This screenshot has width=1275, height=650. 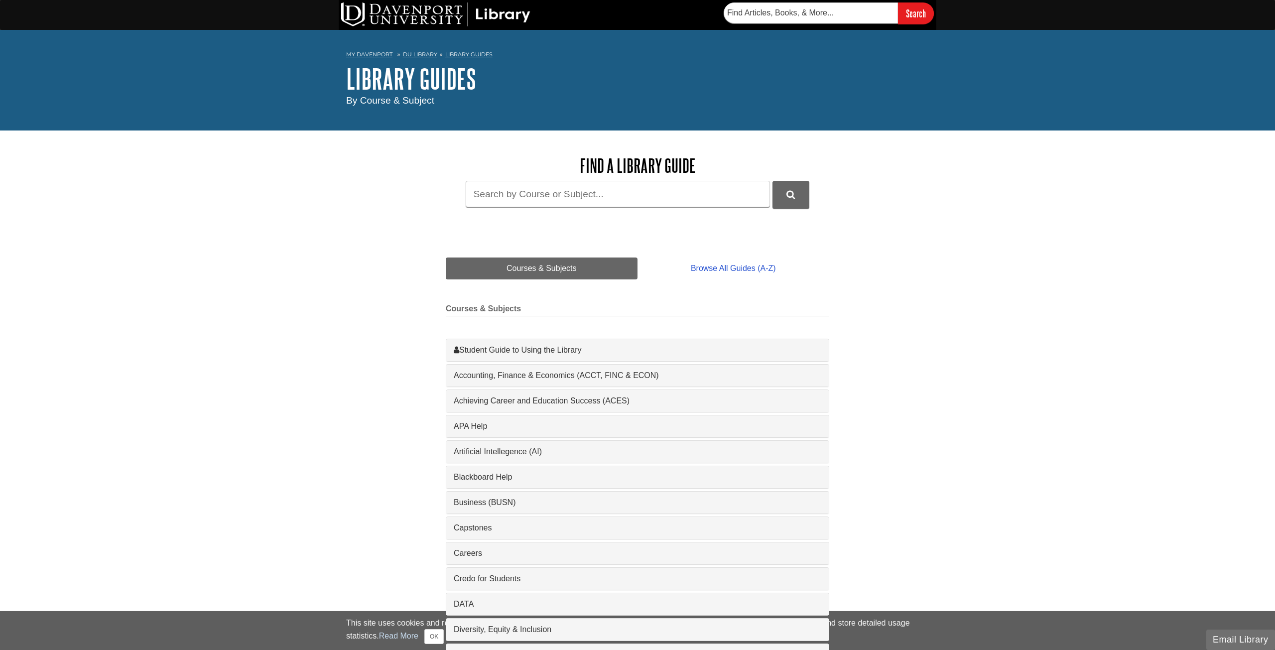 What do you see at coordinates (618, 194) in the screenshot?
I see `input: Search by Course or Subject...` at bounding box center [618, 194].